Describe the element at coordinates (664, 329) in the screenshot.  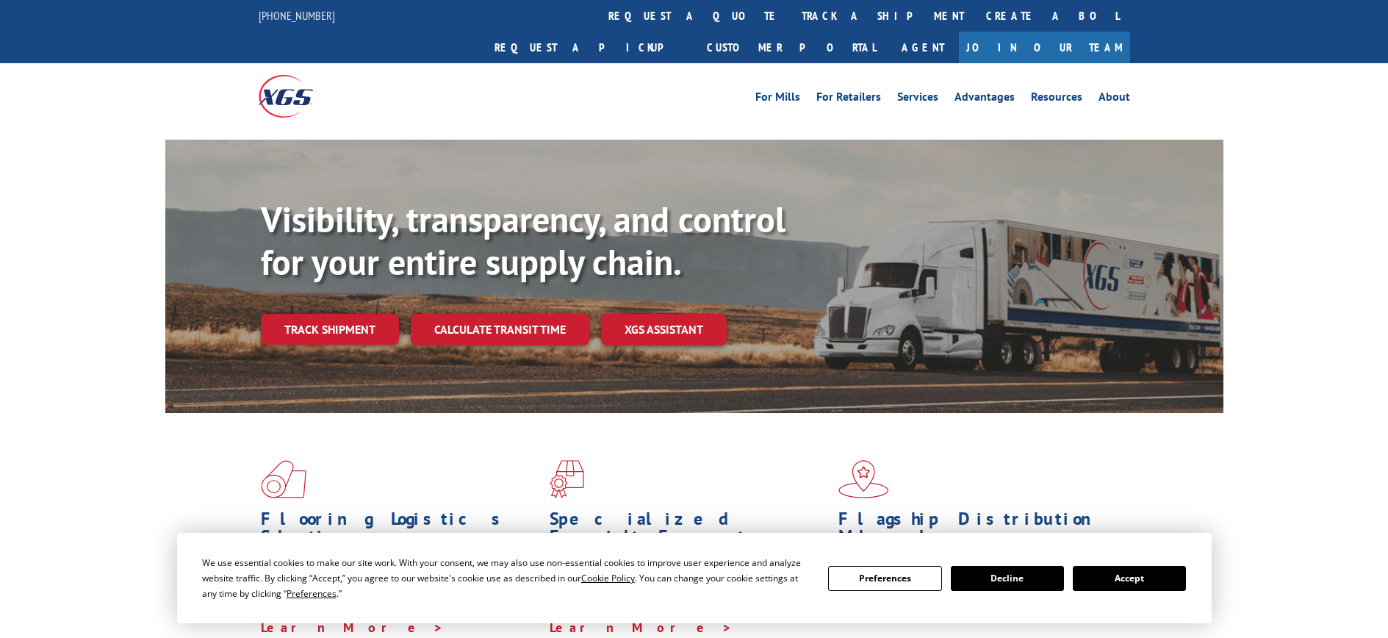
I see `a: XGS ASSISTANT` at that location.